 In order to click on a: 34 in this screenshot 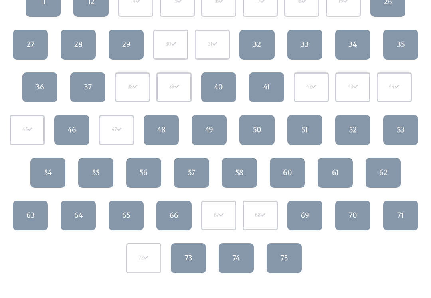, I will do `click(353, 45)`.